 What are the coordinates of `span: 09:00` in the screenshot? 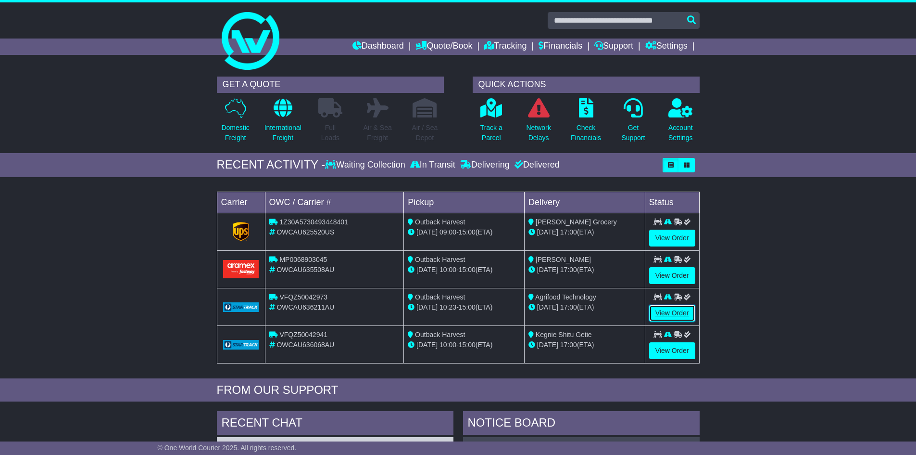 It's located at (448, 232).